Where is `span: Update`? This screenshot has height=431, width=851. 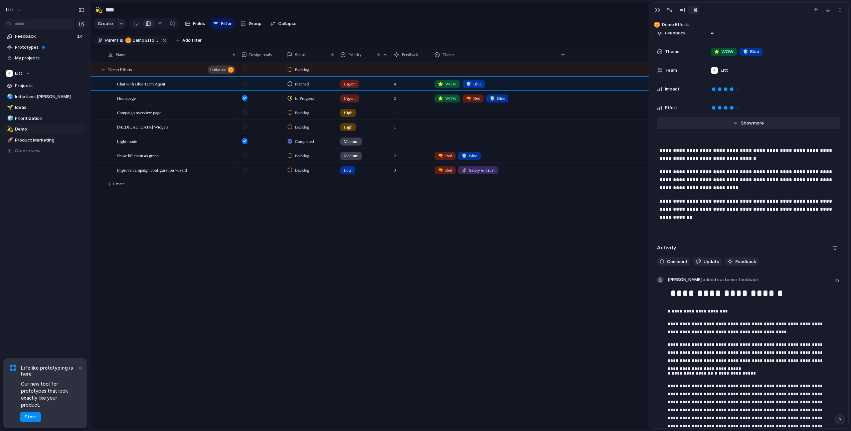 span: Update is located at coordinates (711, 262).